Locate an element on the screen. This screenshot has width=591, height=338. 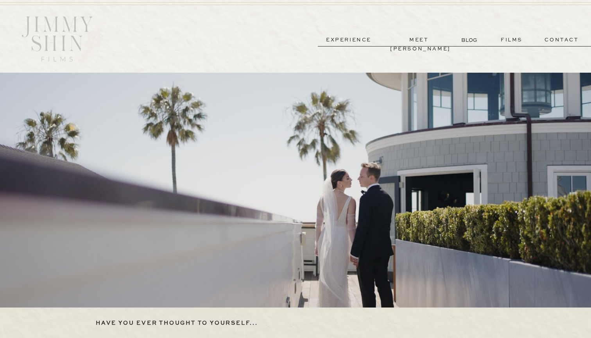
b: have you ever thought to yourself... is located at coordinates (177, 323).